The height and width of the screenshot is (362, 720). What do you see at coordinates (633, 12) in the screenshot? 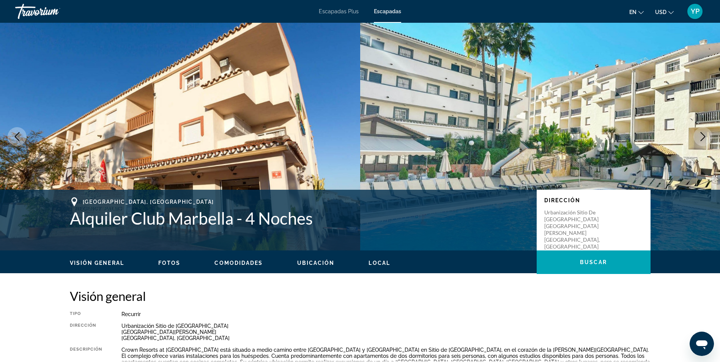
I see `span: en` at bounding box center [633, 12].